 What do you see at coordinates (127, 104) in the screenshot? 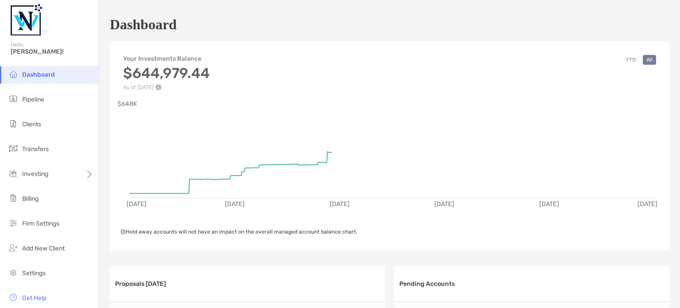
I see `text: $648K` at bounding box center [127, 104].